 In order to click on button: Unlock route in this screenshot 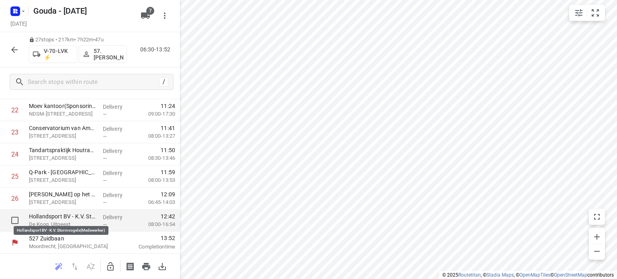, I will do `click(110, 267)`.